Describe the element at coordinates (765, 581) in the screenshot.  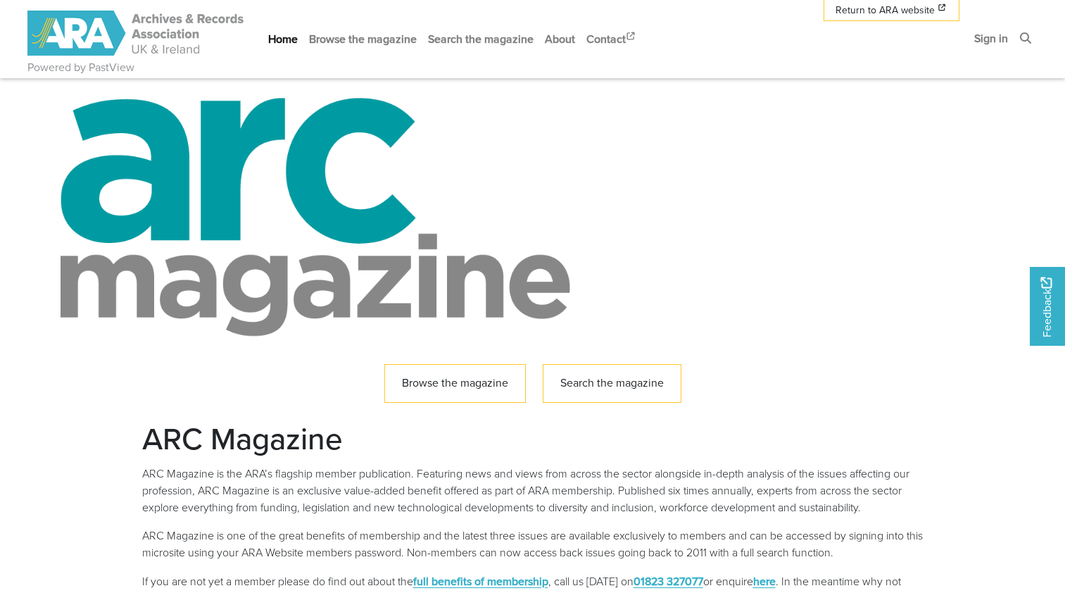
I see `strong: here` at that location.